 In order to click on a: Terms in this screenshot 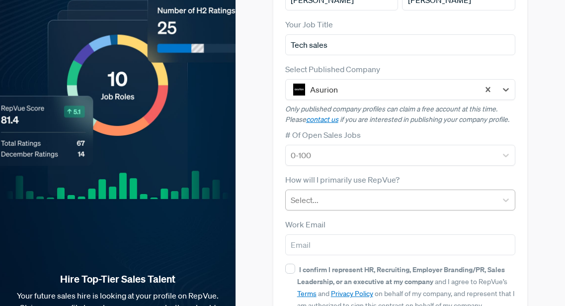, I will do `click(307, 293)`.